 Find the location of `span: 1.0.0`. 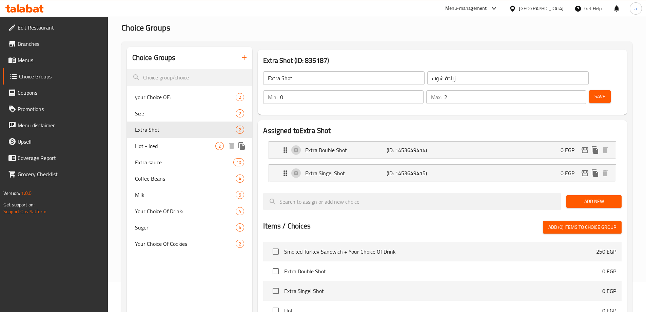

span: 1.0.0 is located at coordinates (26, 193).